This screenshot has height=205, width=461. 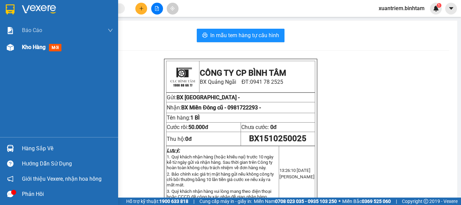 What do you see at coordinates (10, 194) in the screenshot?
I see `span: message` at bounding box center [10, 194].